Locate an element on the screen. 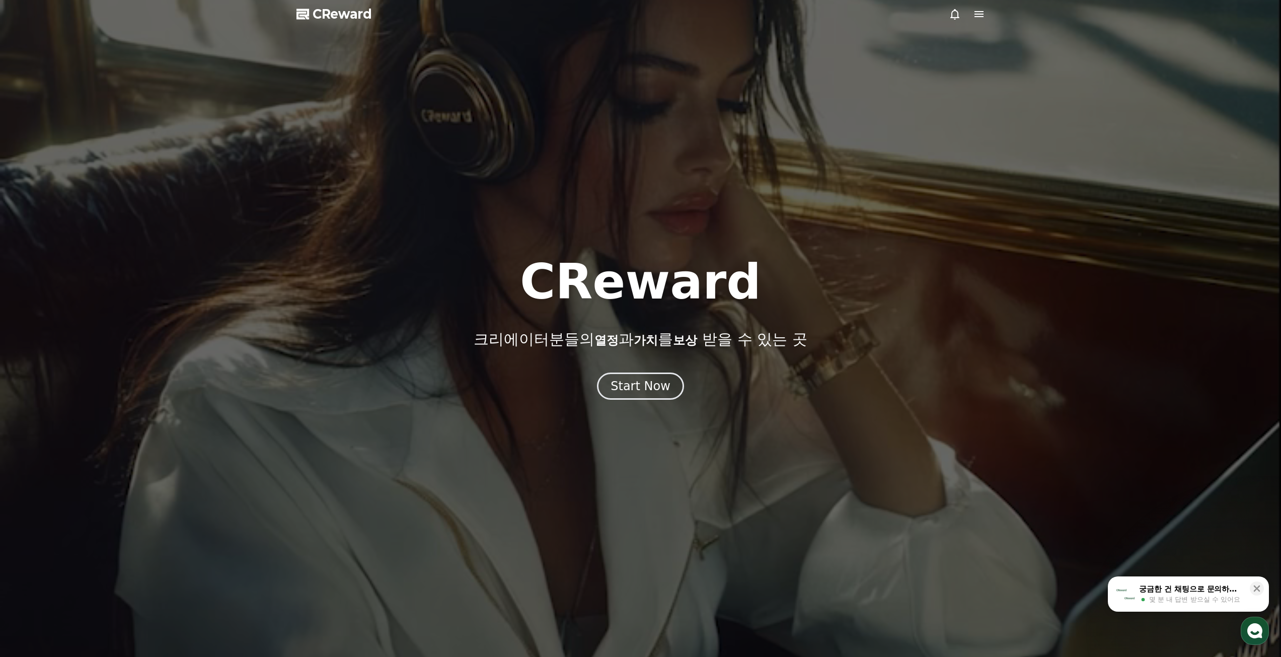 This screenshot has width=1281, height=657. span: 가치 is located at coordinates (646, 340).